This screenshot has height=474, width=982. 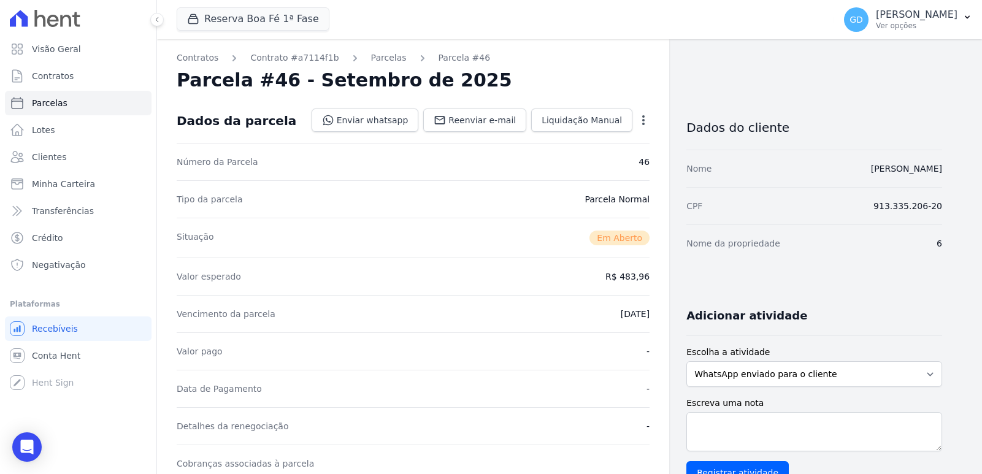 I want to click on dt: Nome, so click(x=699, y=169).